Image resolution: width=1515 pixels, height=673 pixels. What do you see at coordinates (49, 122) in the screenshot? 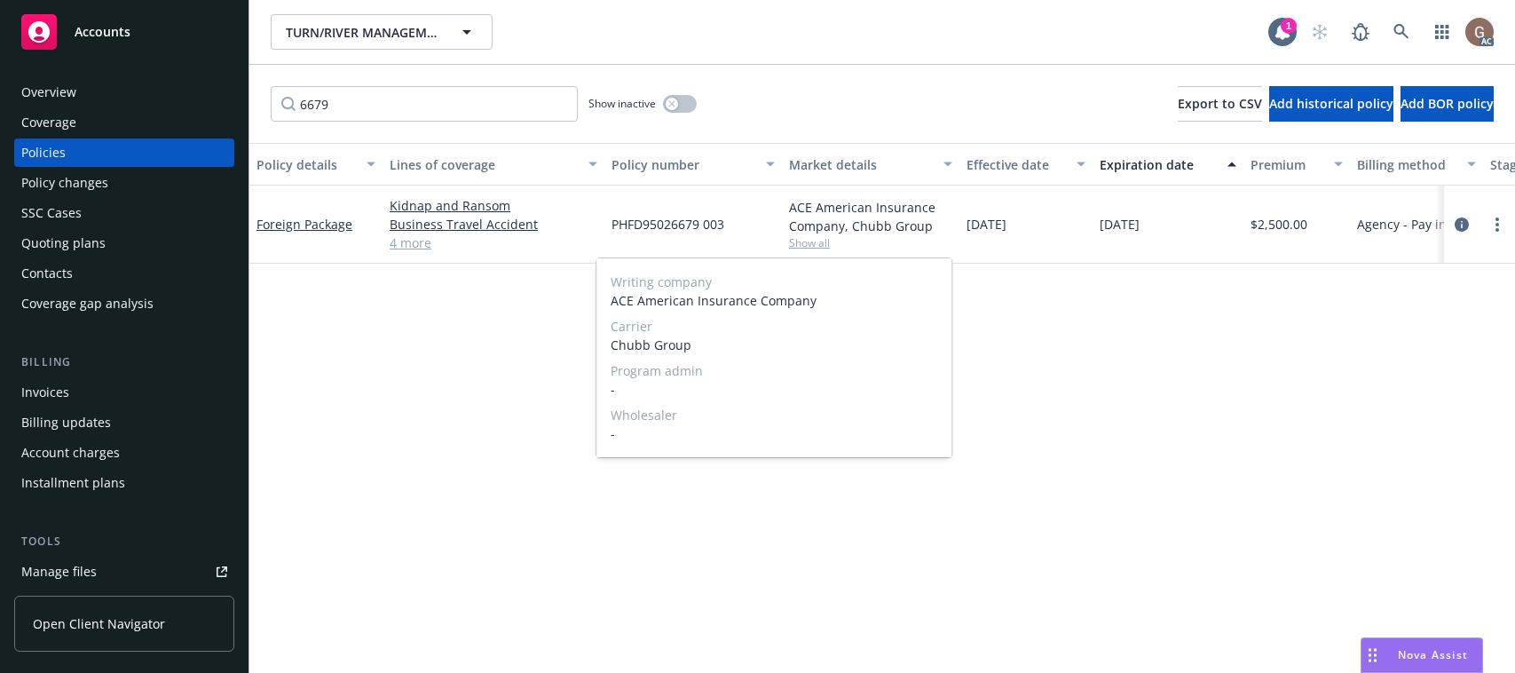
I see `div: Coverage` at bounding box center [49, 122].